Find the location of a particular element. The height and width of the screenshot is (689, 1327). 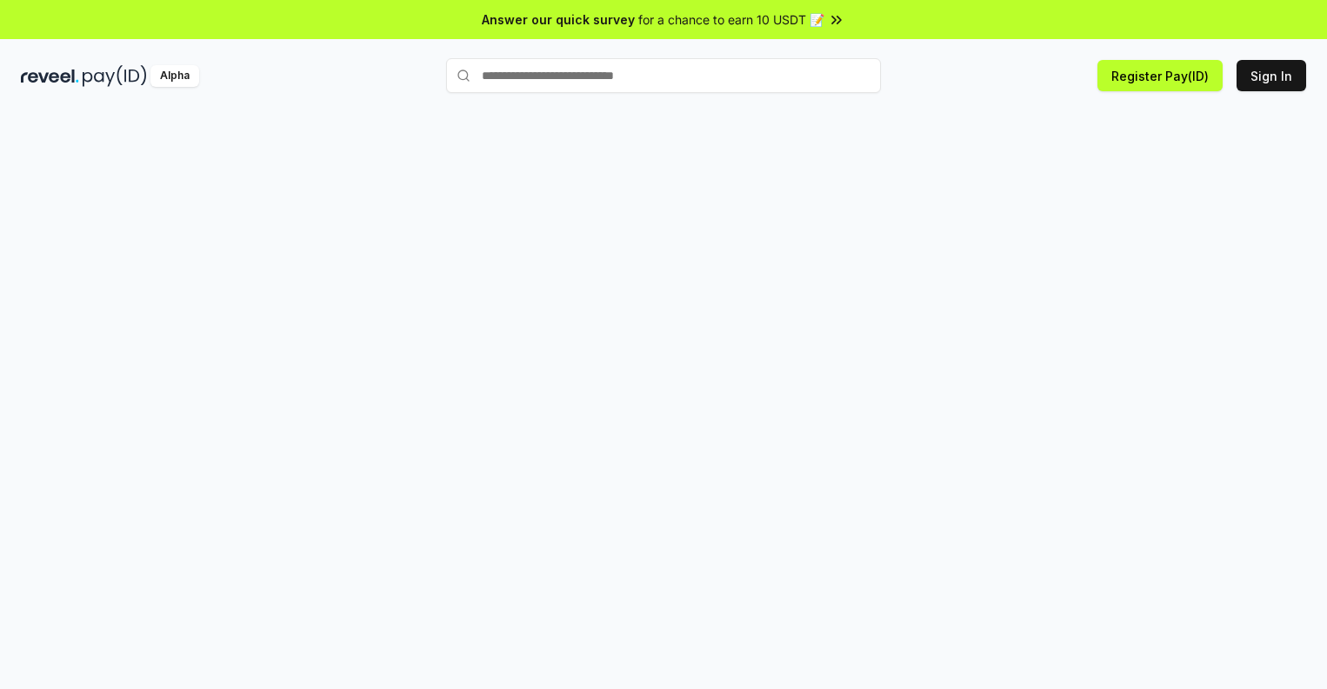

button: Register Pay(ID) is located at coordinates (1160, 76).